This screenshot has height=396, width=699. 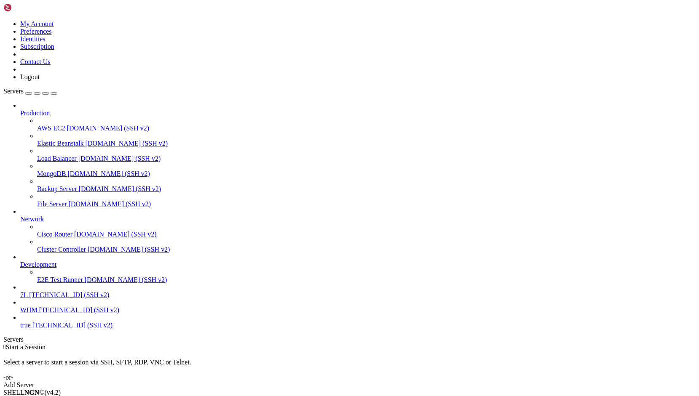 I want to click on span: Servers, so click(x=13, y=91).